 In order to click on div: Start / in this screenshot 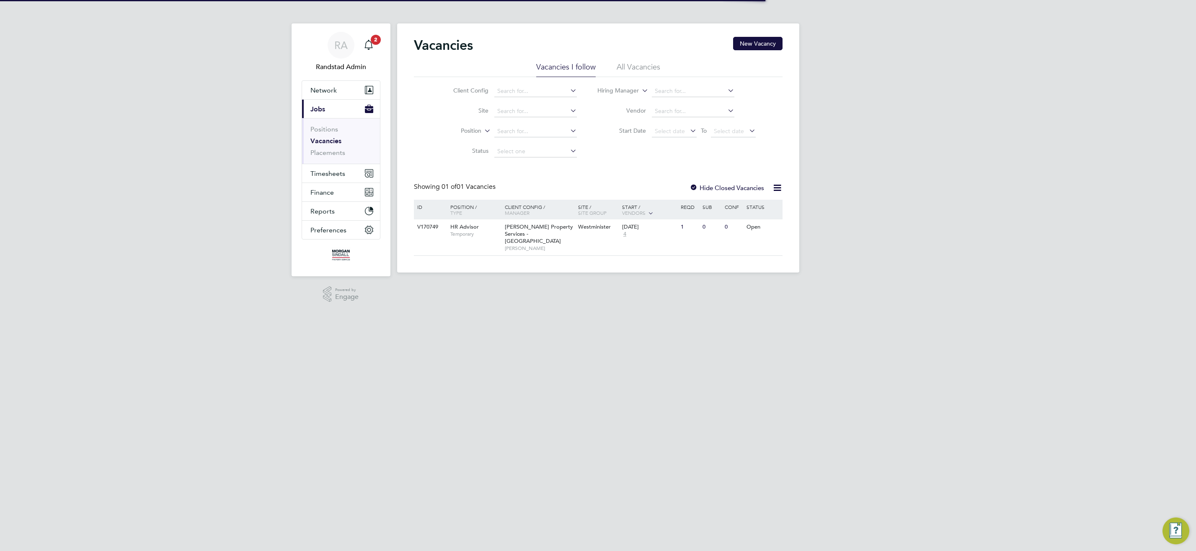, I will do `click(650, 210)`.